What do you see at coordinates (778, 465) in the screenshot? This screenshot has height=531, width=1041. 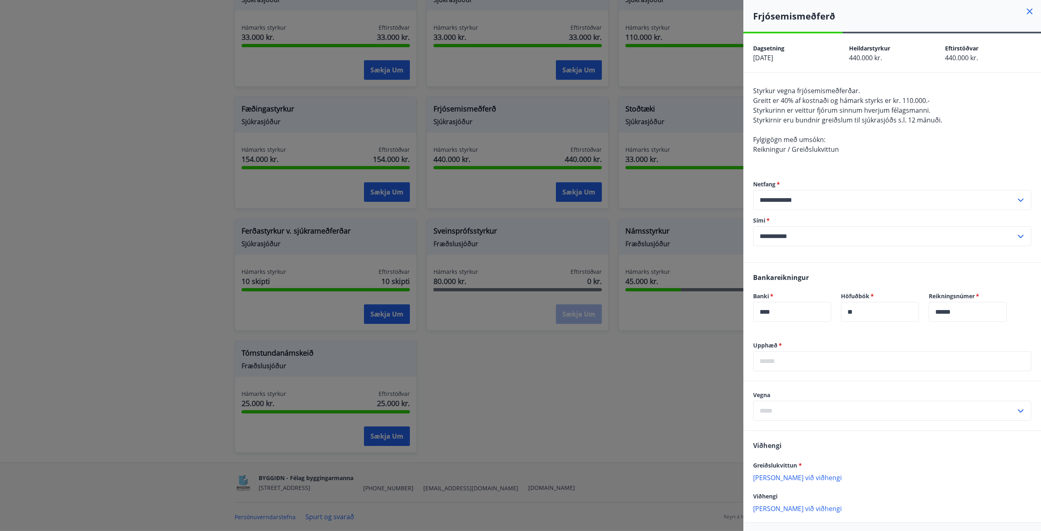 I see `span: Greiðslukvittun` at bounding box center [778, 465].